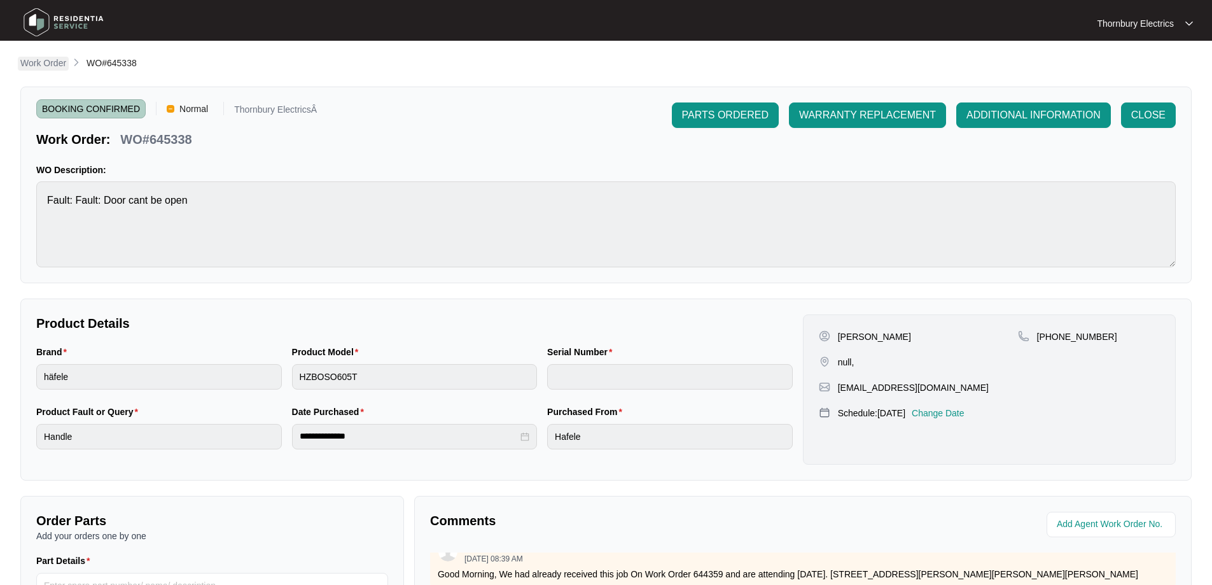 This screenshot has height=585, width=1212. What do you see at coordinates (670, 436) in the screenshot?
I see `input: Purchased From` at bounding box center [670, 436].